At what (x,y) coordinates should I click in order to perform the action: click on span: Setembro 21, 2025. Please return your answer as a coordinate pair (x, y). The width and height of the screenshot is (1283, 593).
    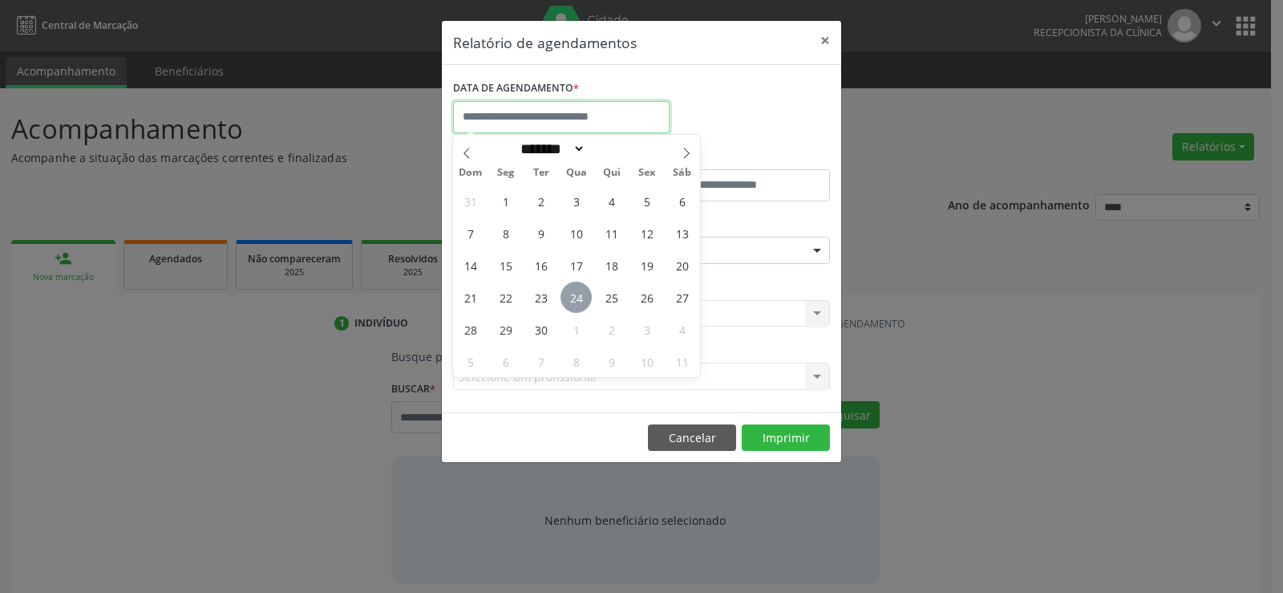
    Looking at the image, I should click on (470, 297).